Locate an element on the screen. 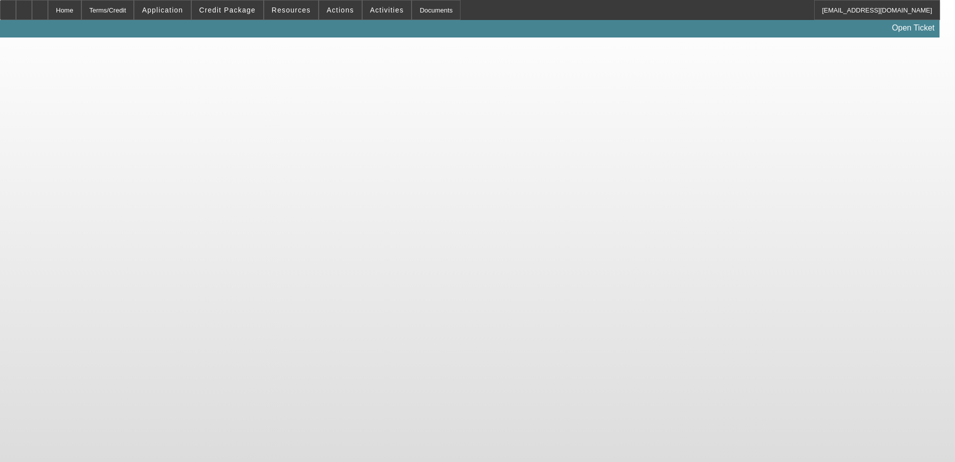  button: Resources is located at coordinates (291, 10).